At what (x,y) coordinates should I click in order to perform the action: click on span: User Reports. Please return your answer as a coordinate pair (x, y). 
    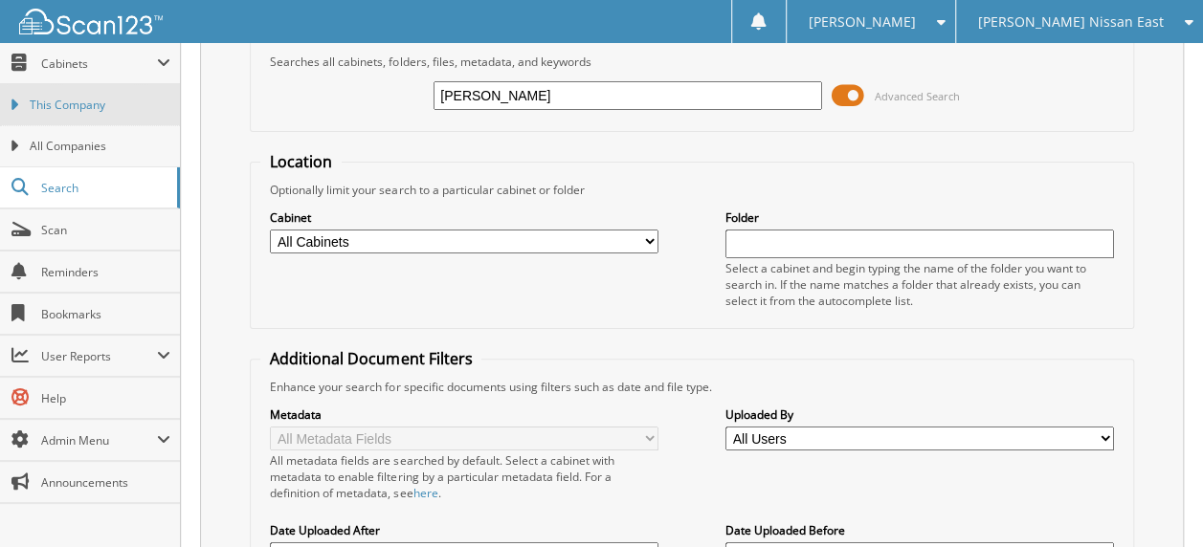
    Looking at the image, I should click on (99, 356).